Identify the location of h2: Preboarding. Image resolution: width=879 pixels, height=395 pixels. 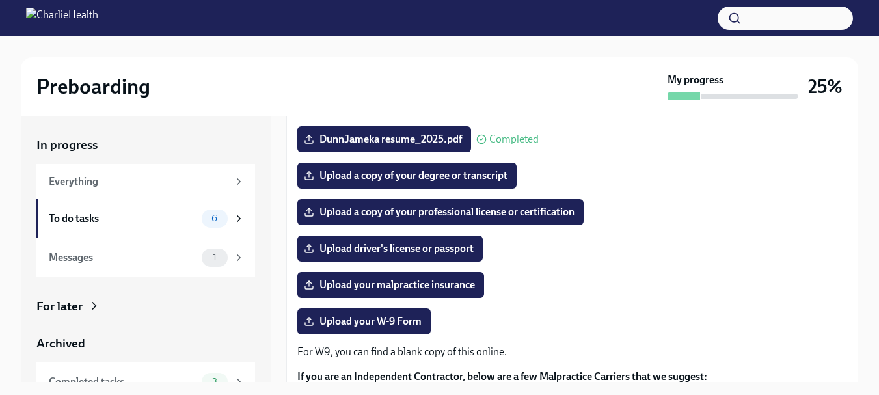
(93, 87).